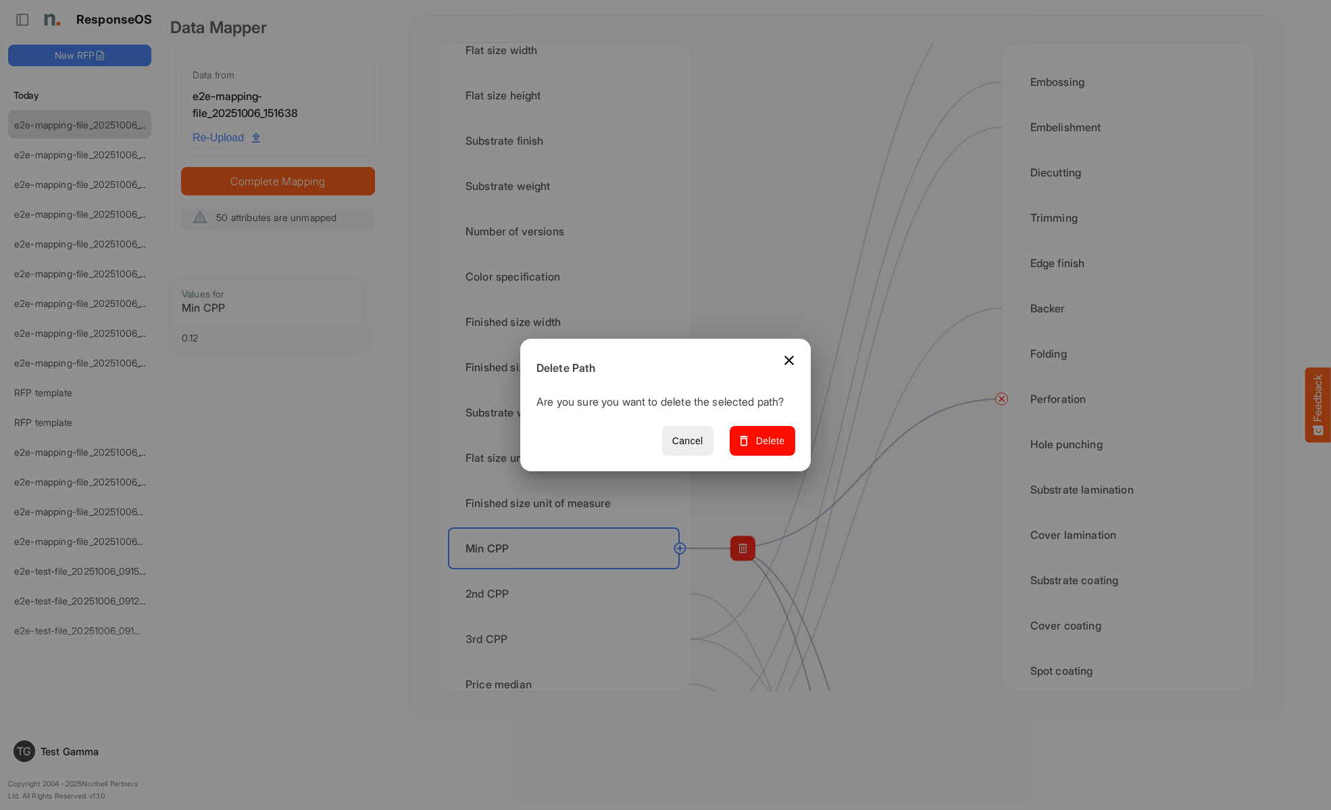 The height and width of the screenshot is (810, 1331). What do you see at coordinates (688, 441) in the screenshot?
I see `span: Cancel` at bounding box center [688, 441].